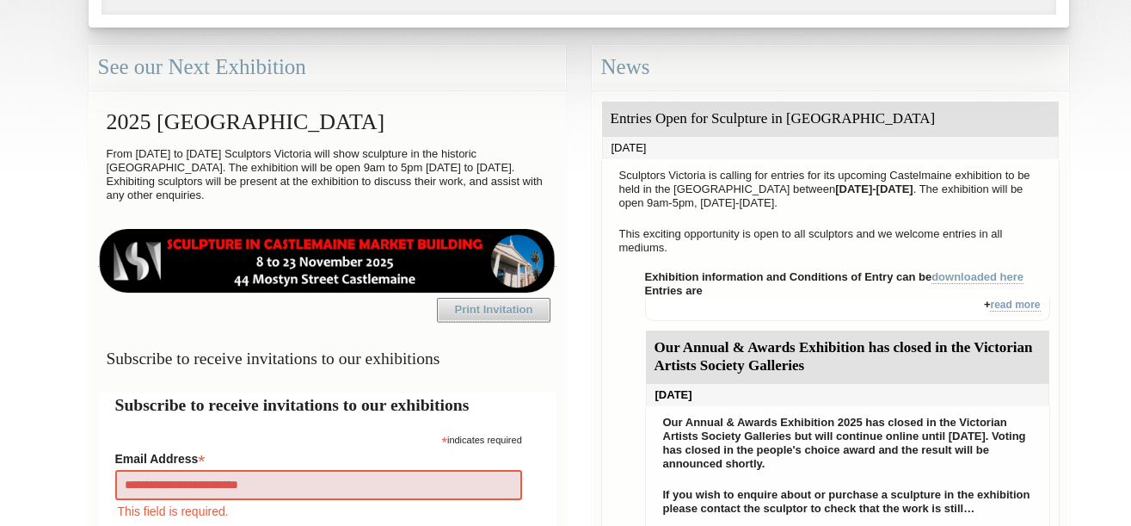 Image resolution: width=1131 pixels, height=526 pixels. Describe the element at coordinates (830, 189) in the screenshot. I see `p: Sculptors Victoria is calling for entries for its upcoming Castelmaine exhibition to be held in t...` at that location.